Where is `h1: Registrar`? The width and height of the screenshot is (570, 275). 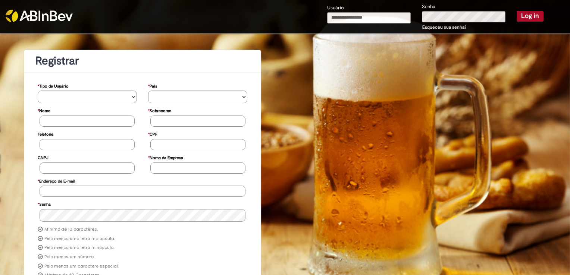
h1: Registrar is located at coordinates (143, 61).